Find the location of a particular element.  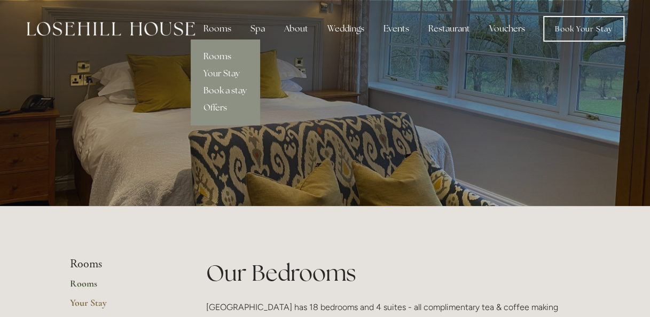

li: Rooms is located at coordinates (121, 264).